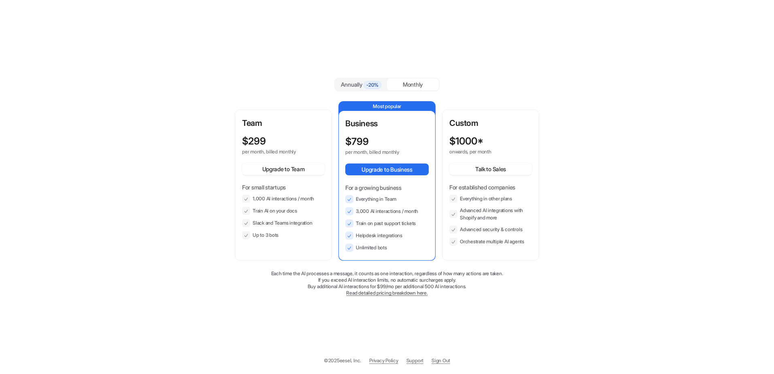  Describe the element at coordinates (387, 187) in the screenshot. I see `p: For a growing business` at that location.